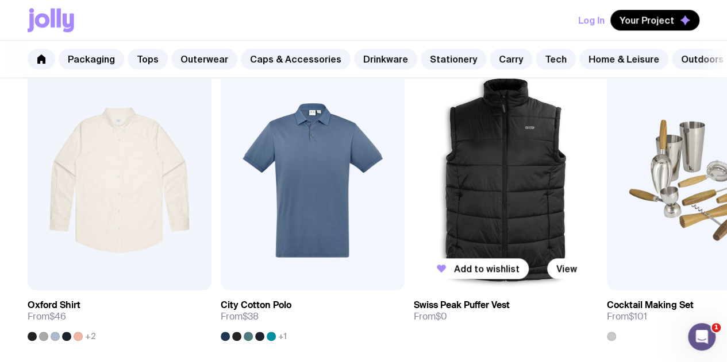  I want to click on a: City Cotton PoloFrom$38+1, so click(312, 316).